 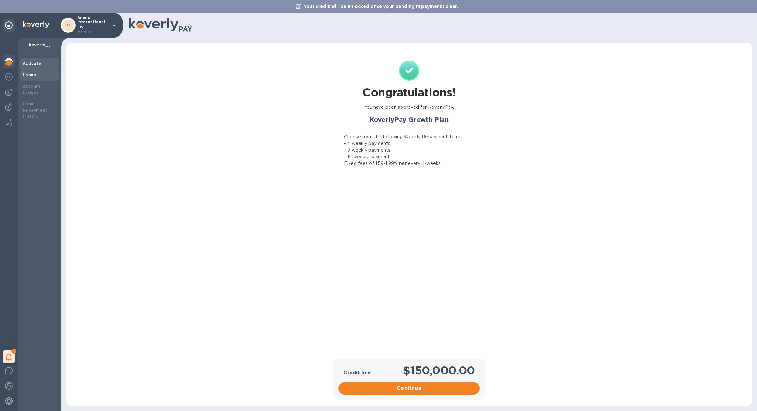 I want to click on p: Choose from the following Weekly Repayment Terms:, so click(x=404, y=137).